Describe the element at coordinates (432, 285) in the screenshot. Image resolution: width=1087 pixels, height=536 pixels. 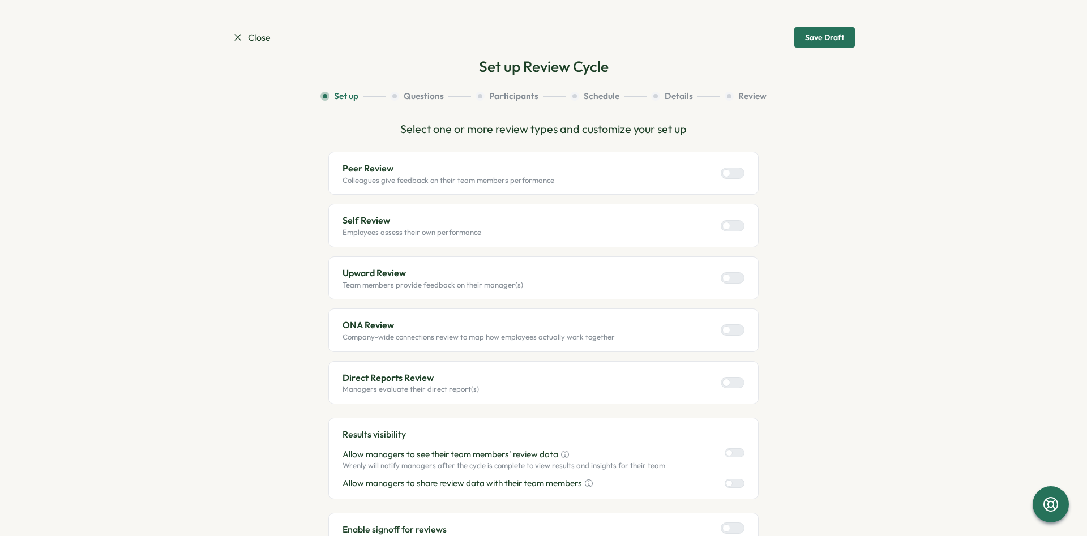
I see `p: Team members provide feedback on their manager(s)` at that location.